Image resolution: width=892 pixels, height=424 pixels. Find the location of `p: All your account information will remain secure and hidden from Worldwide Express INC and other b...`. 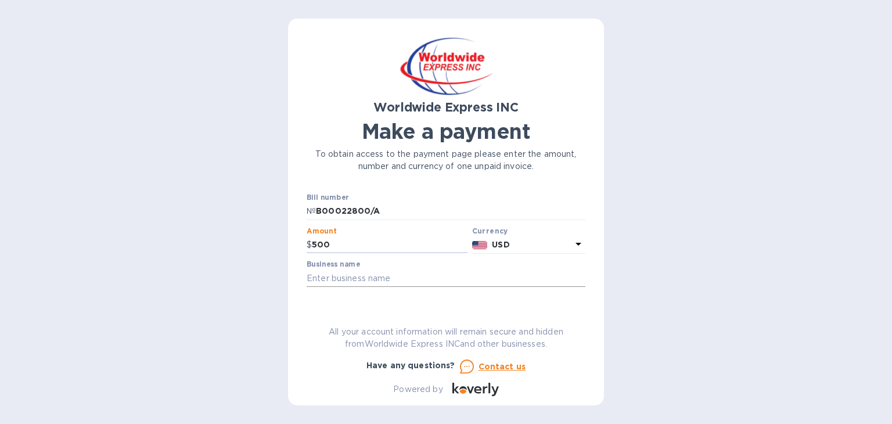

p: All your account information will remain secure and hidden from Worldwide Express INC and other b... is located at coordinates (446, 338).